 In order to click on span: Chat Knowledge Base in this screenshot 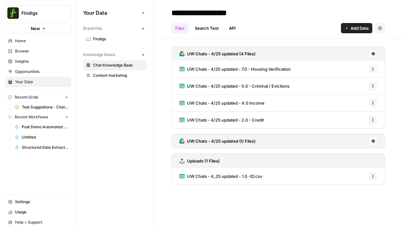, I will do `click(118, 65)`.